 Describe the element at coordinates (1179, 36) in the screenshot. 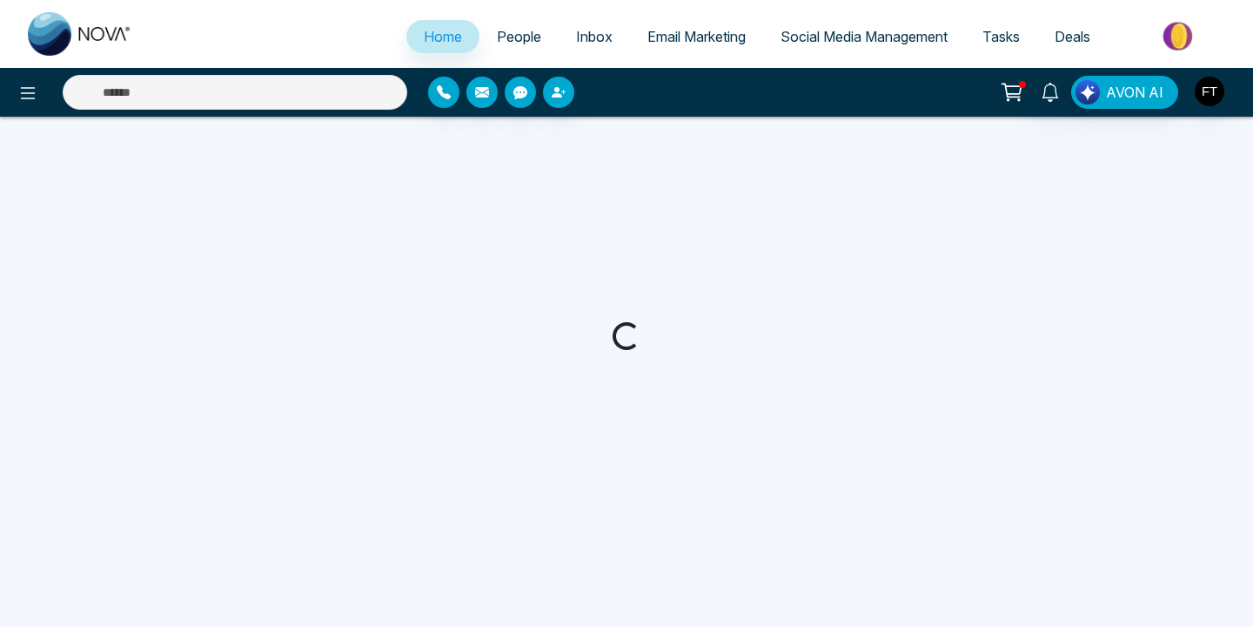

I see `img: Market-place.gif` at that location.